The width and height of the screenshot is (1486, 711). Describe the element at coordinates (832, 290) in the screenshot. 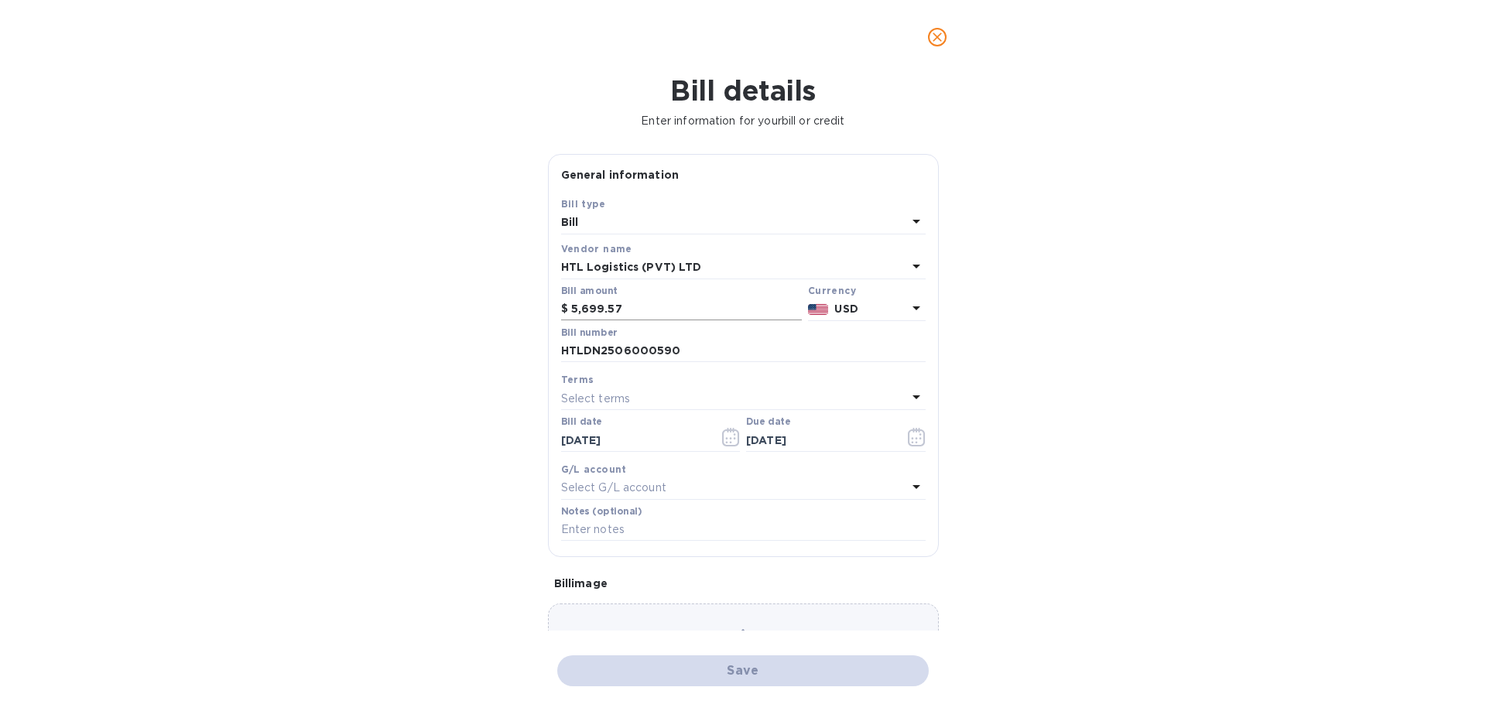

I see `b: Currency` at that location.